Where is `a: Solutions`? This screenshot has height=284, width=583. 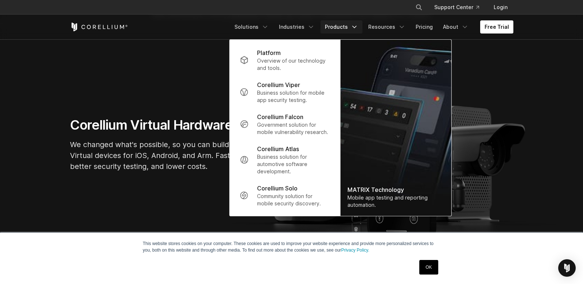 a: Solutions is located at coordinates (252, 27).